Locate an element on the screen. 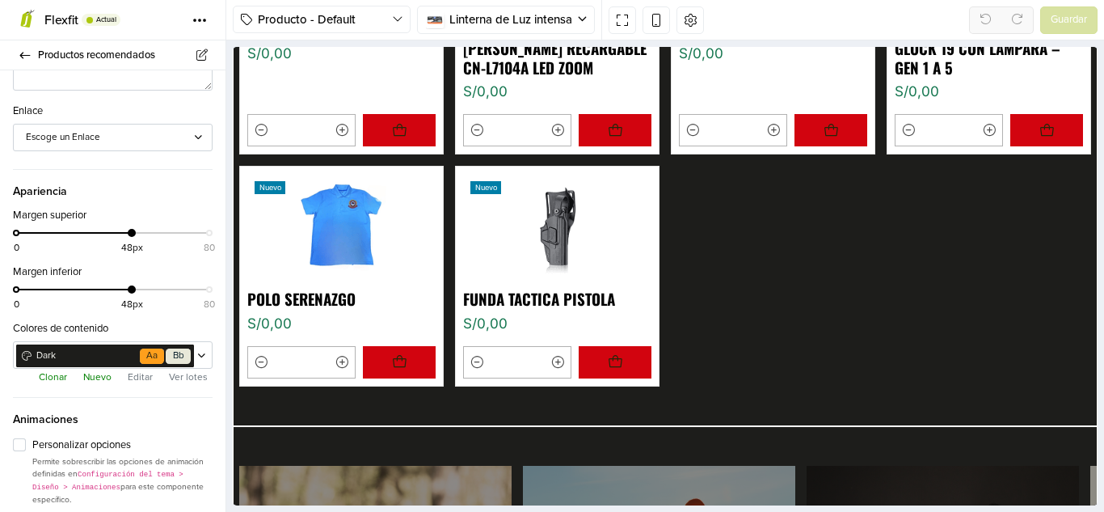 The height and width of the screenshot is (512, 1104). label: Enlace is located at coordinates (27, 112).